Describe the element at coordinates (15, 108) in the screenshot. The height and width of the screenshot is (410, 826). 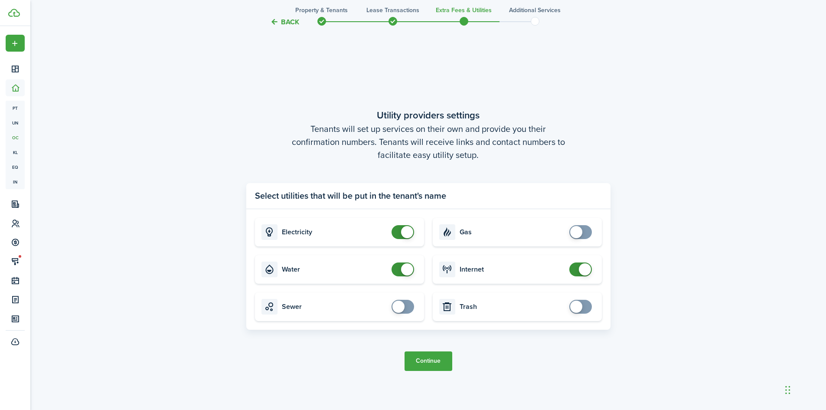
I see `span: pt` at that location.